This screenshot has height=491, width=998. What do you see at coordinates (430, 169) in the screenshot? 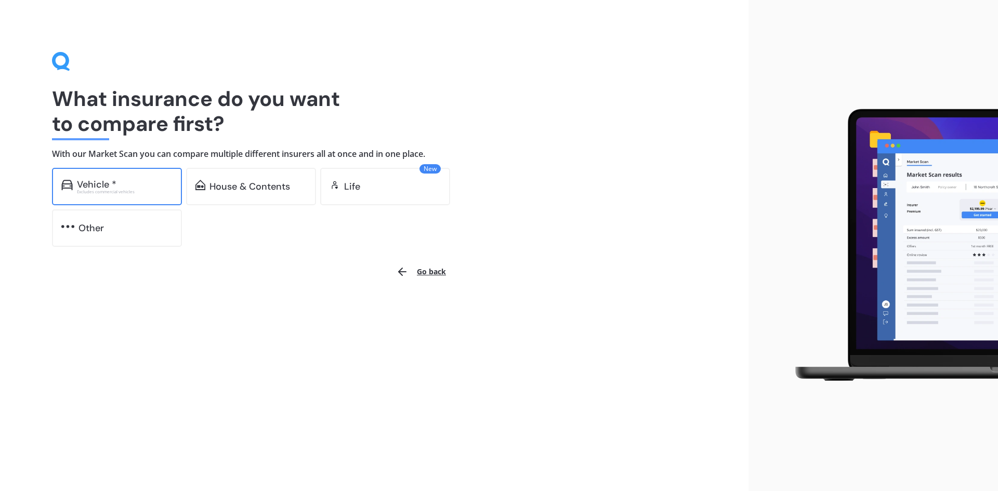
I see `span: New` at bounding box center [430, 169].